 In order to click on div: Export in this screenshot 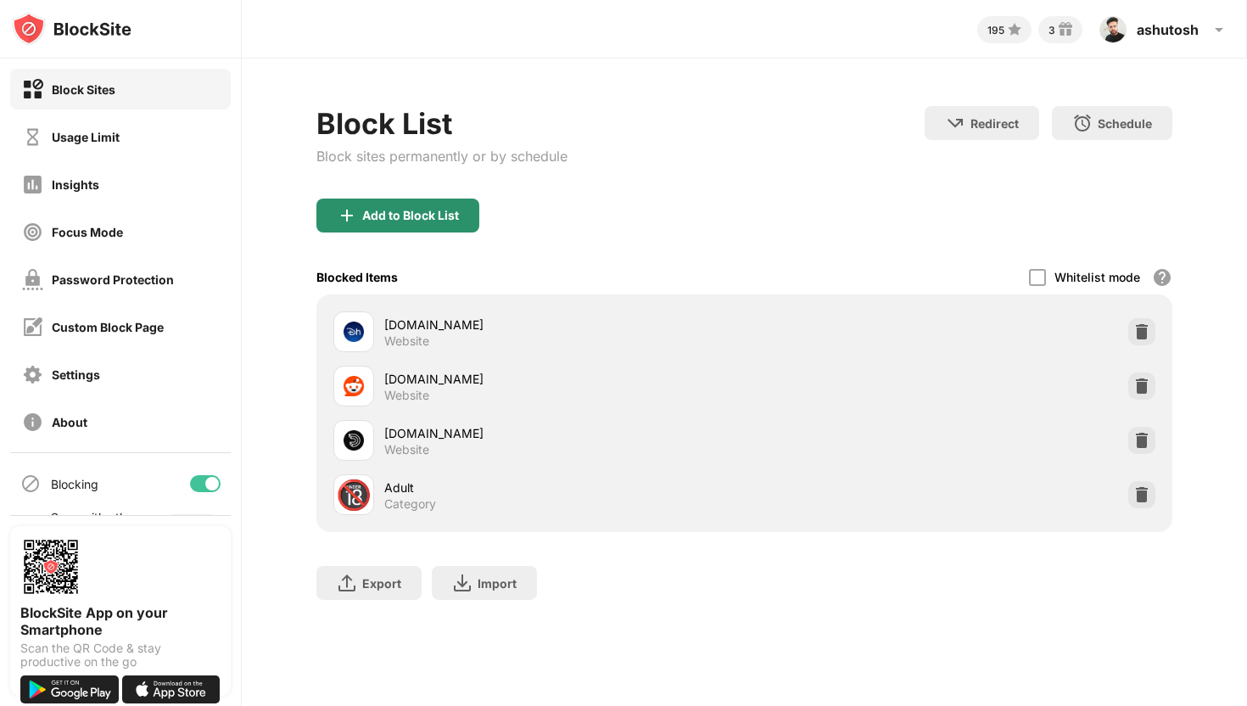, I will do `click(382, 583)`.